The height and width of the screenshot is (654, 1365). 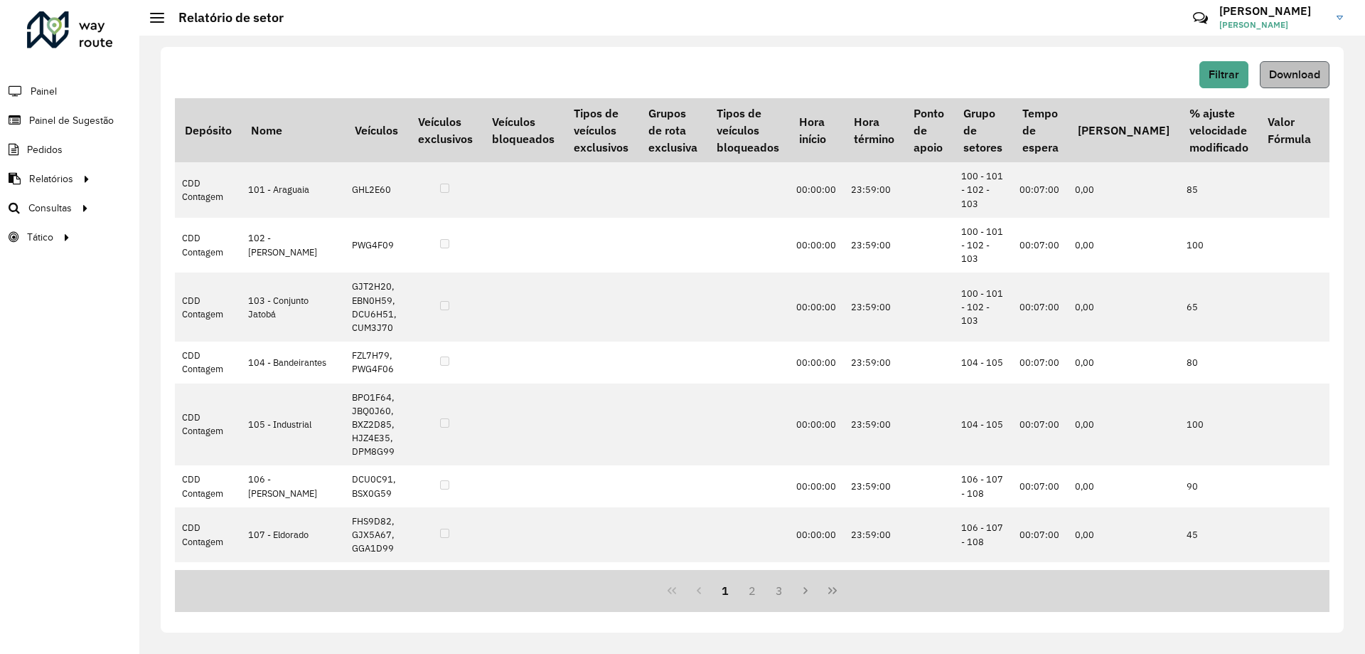 I want to click on span: Painel de Sugestão, so click(x=71, y=120).